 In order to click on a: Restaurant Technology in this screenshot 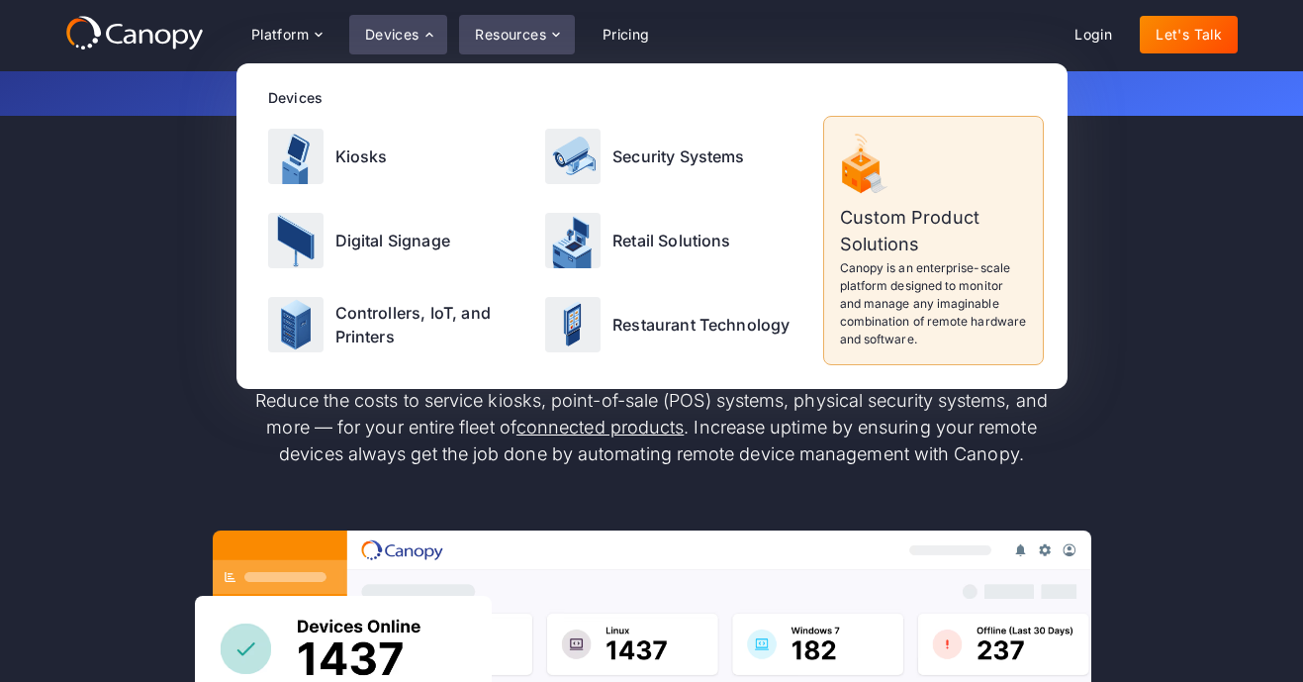, I will do `click(674, 324)`.